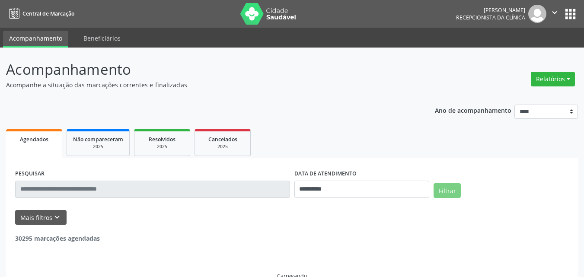 Image resolution: width=584 pixels, height=277 pixels. I want to click on span: Recepcionista da clínica, so click(490, 17).